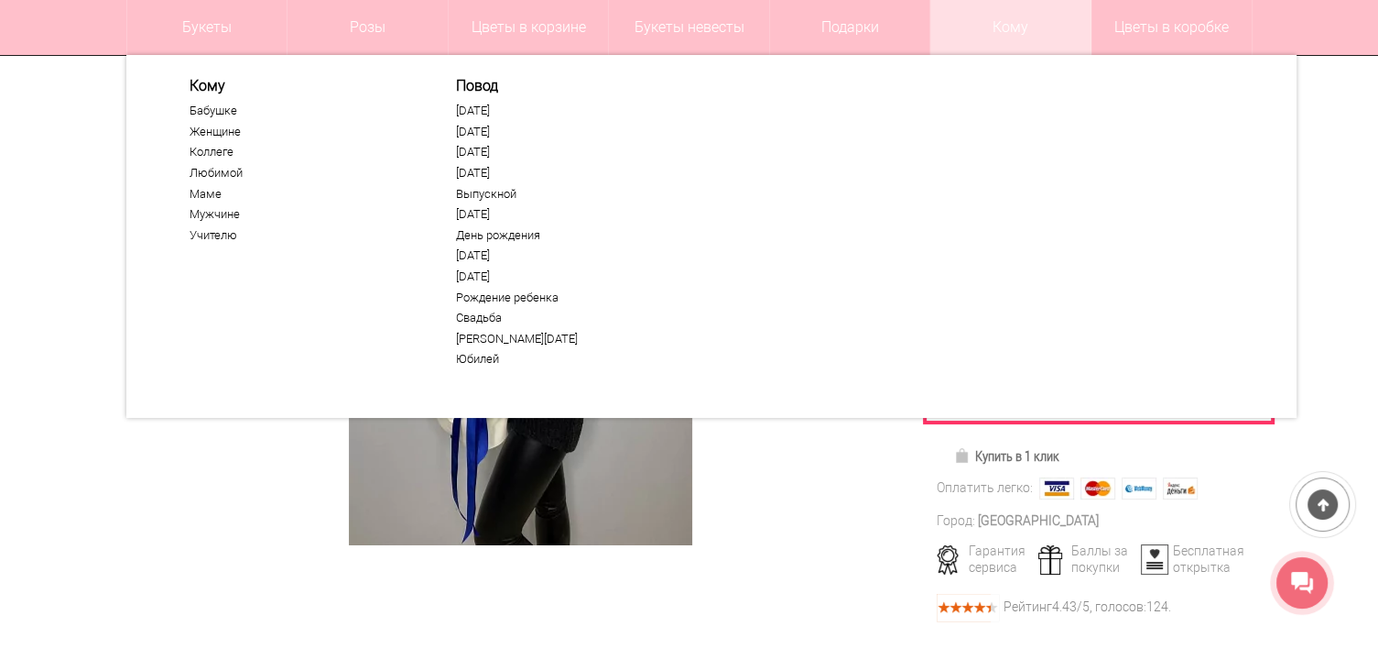 This screenshot has width=1378, height=659. Describe the element at coordinates (1007, 456) in the screenshot. I see `a: Купить в 1 клик` at that location.